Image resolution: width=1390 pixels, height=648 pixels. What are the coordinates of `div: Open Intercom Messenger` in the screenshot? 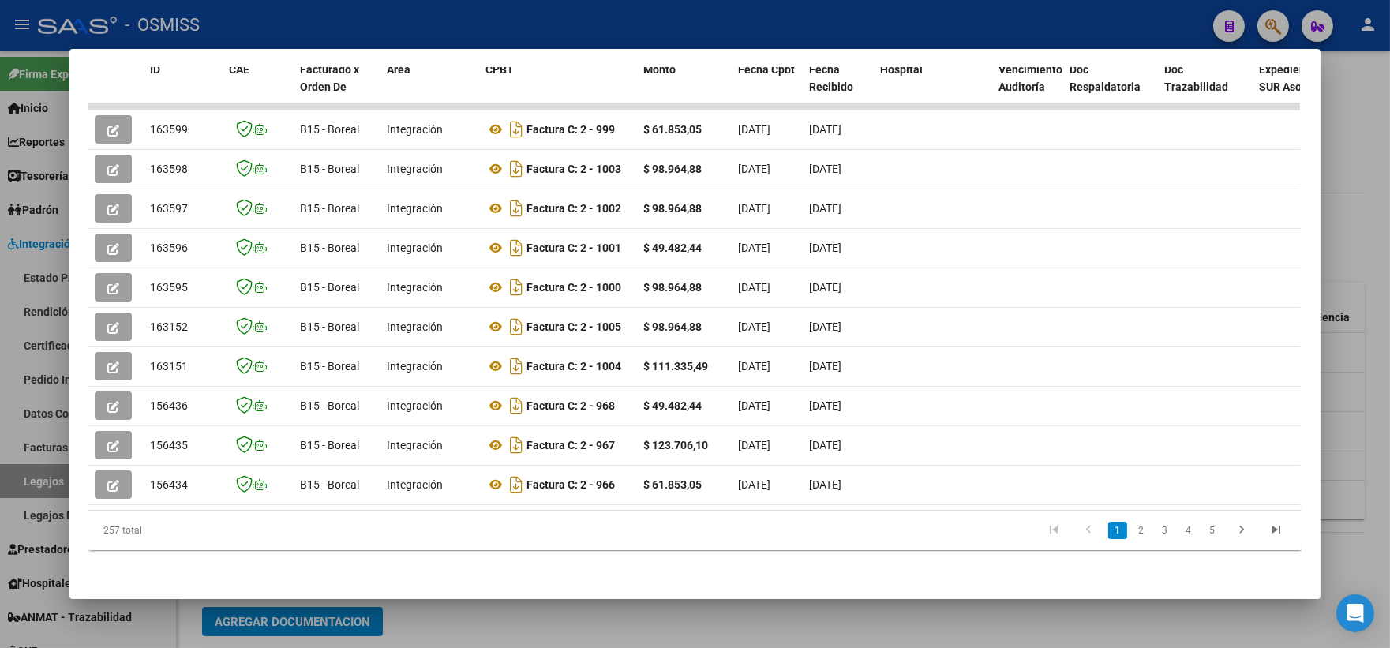 It's located at (1355, 613).